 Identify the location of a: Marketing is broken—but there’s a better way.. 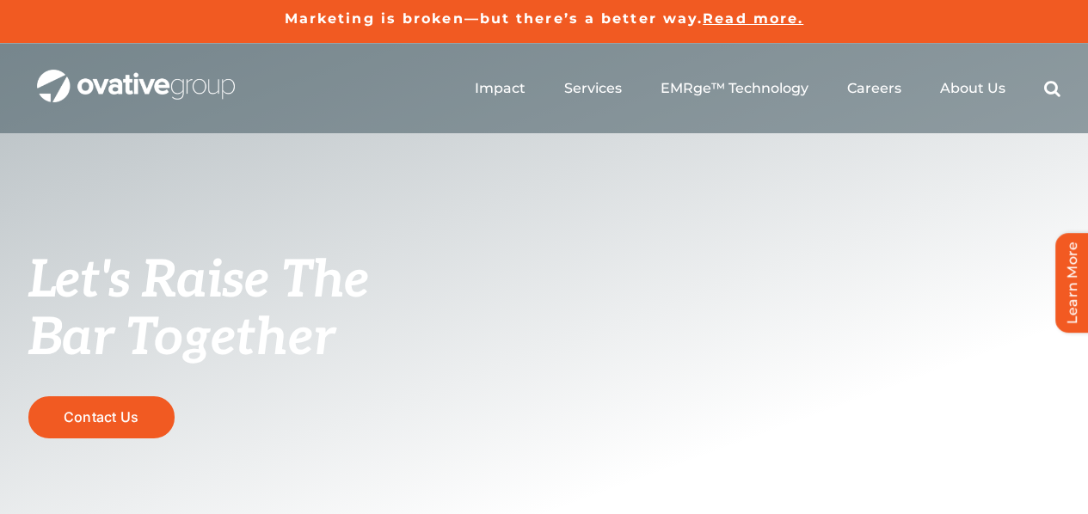
(493, 18).